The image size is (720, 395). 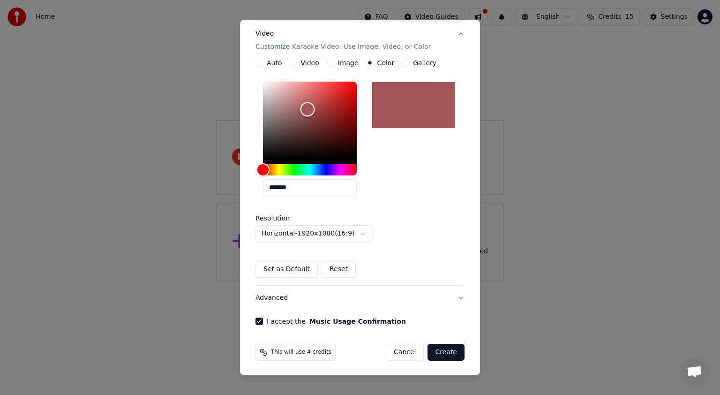 What do you see at coordinates (336, 321) in the screenshot?
I see `label: I accept the` at bounding box center [336, 321].